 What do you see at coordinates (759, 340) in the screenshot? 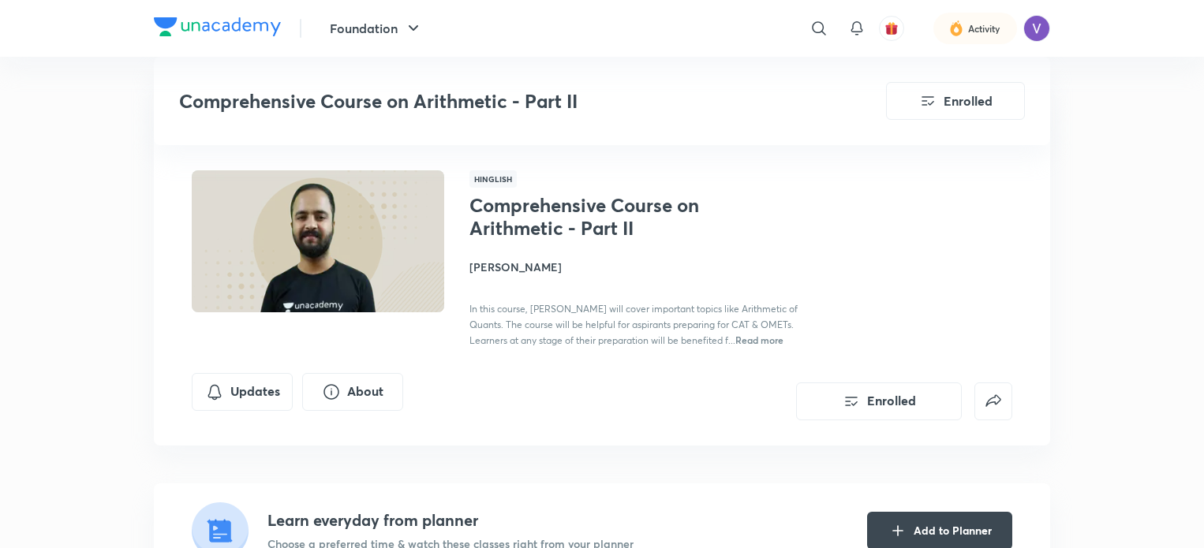
I see `span: Read more` at bounding box center [759, 340].